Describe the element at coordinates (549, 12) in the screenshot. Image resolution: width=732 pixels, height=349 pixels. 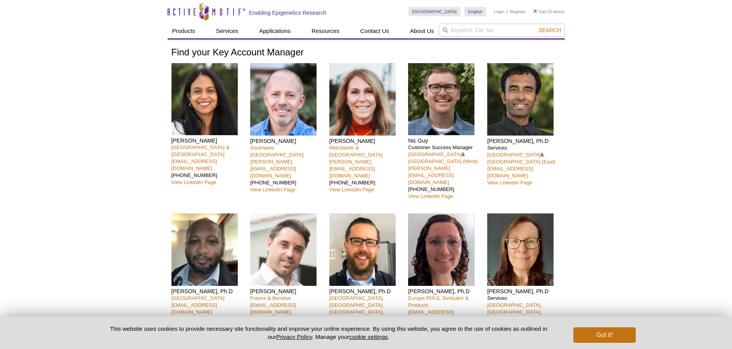
I see `li: (0 items)` at that location.